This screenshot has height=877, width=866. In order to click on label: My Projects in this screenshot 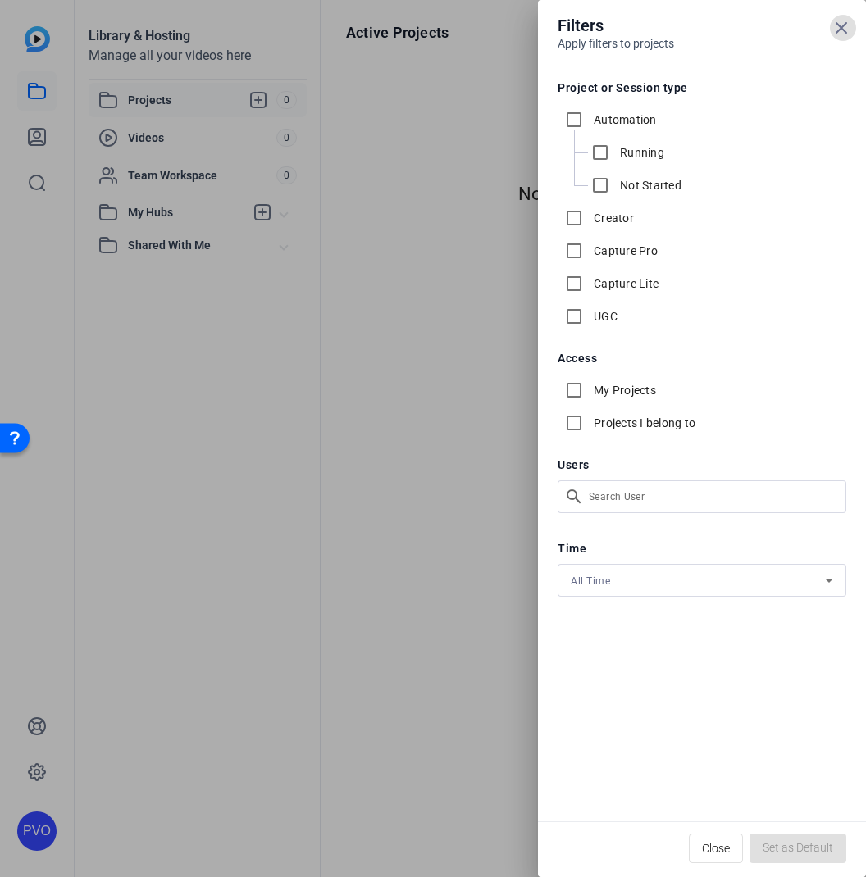, I will do `click(623, 390)`.